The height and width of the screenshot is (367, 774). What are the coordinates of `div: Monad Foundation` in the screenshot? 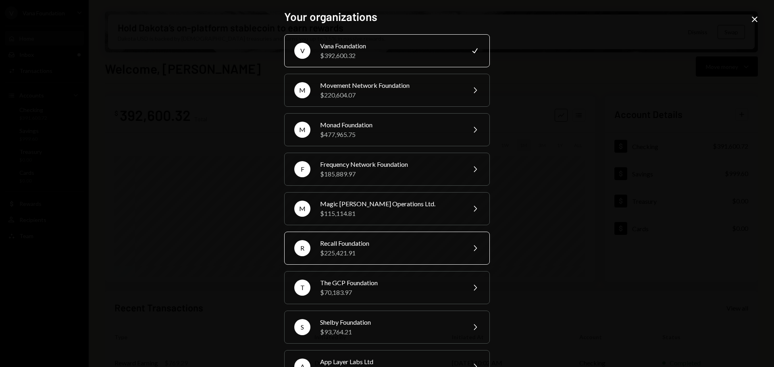 It's located at (390, 125).